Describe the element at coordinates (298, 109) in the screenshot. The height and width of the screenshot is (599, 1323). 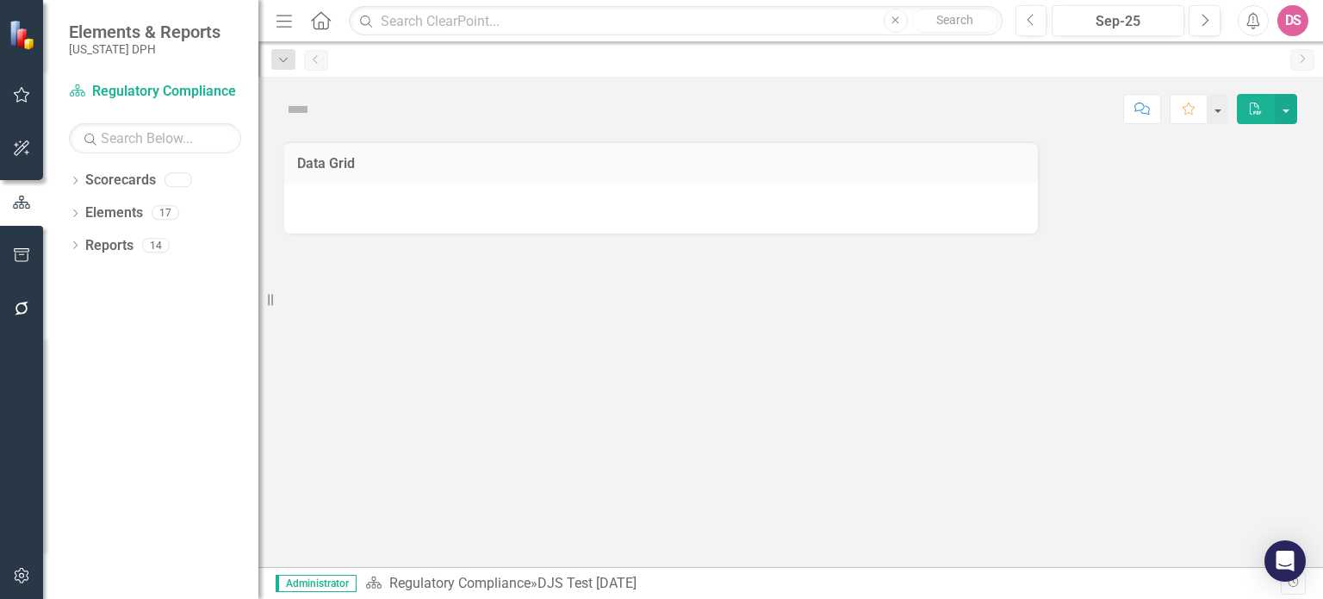
I see `img: Not Defined` at that location.